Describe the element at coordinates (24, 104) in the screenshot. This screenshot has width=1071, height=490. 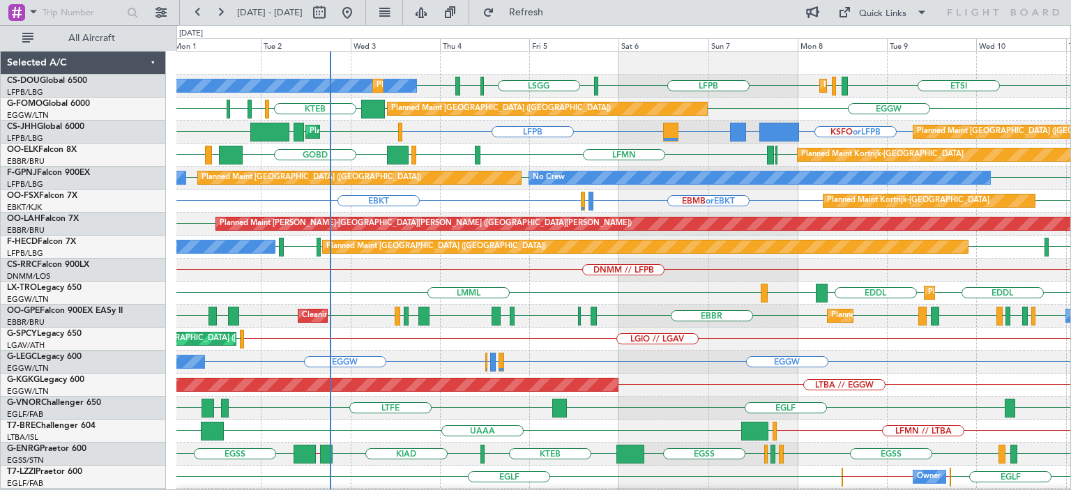
I see `span: G-FOMO` at that location.